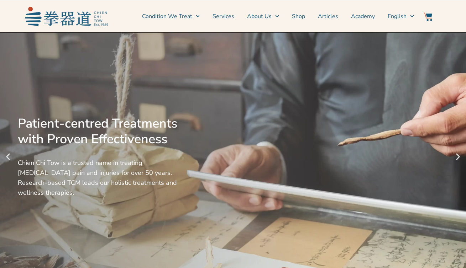 This screenshot has height=268, width=466. What do you see at coordinates (263, 16) in the screenshot?
I see `nav: Menu` at bounding box center [263, 16].